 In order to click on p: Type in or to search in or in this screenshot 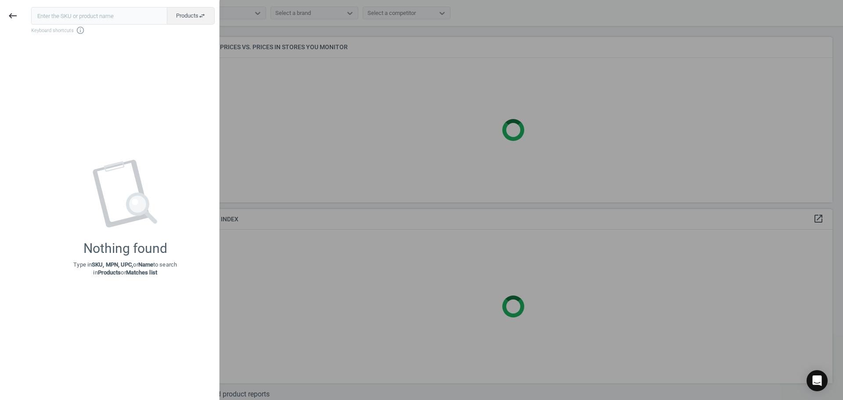, I will do `click(125, 269)`.